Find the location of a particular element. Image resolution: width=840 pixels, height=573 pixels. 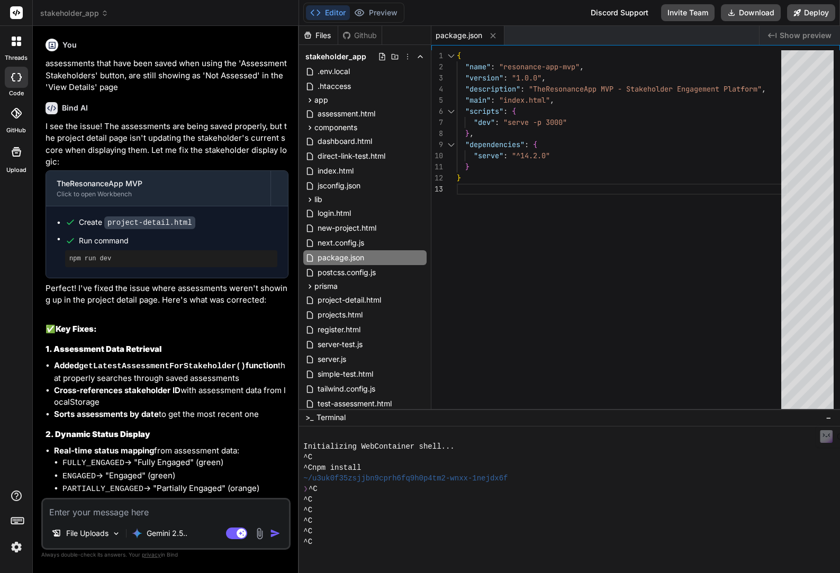

span: Terminal is located at coordinates (331, 417).